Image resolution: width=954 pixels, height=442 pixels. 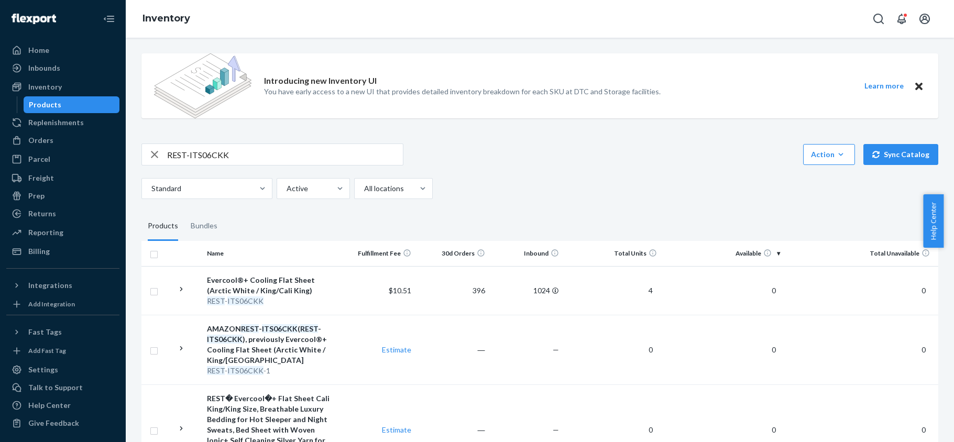 I want to click on a: Products, so click(x=72, y=105).